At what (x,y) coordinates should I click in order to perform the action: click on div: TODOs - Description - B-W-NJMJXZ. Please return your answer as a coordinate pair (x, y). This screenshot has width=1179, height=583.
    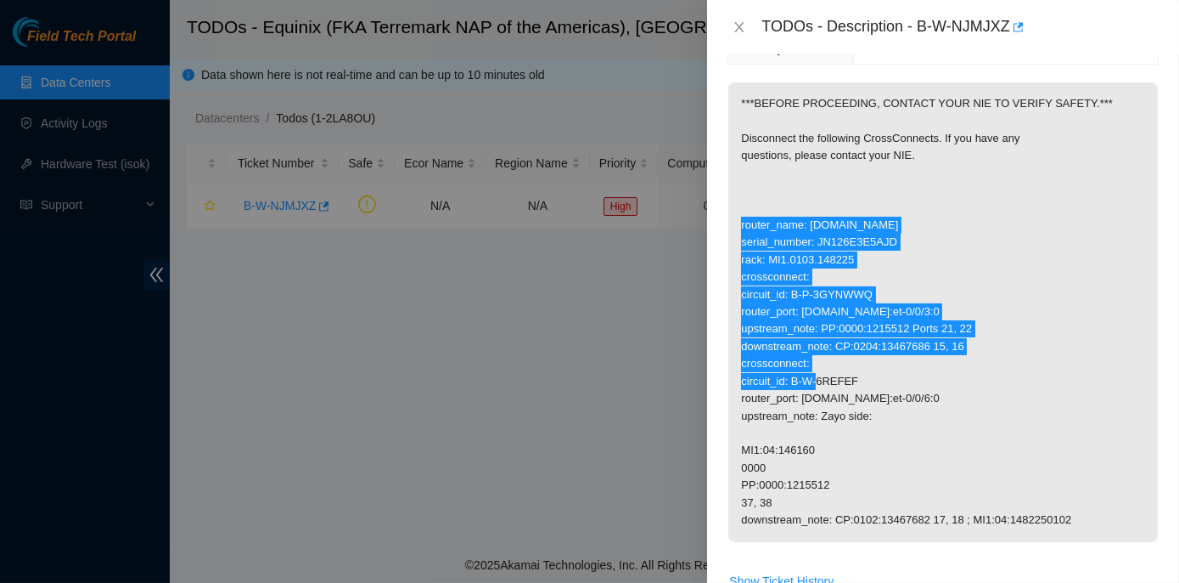
    Looking at the image, I should click on (960, 27).